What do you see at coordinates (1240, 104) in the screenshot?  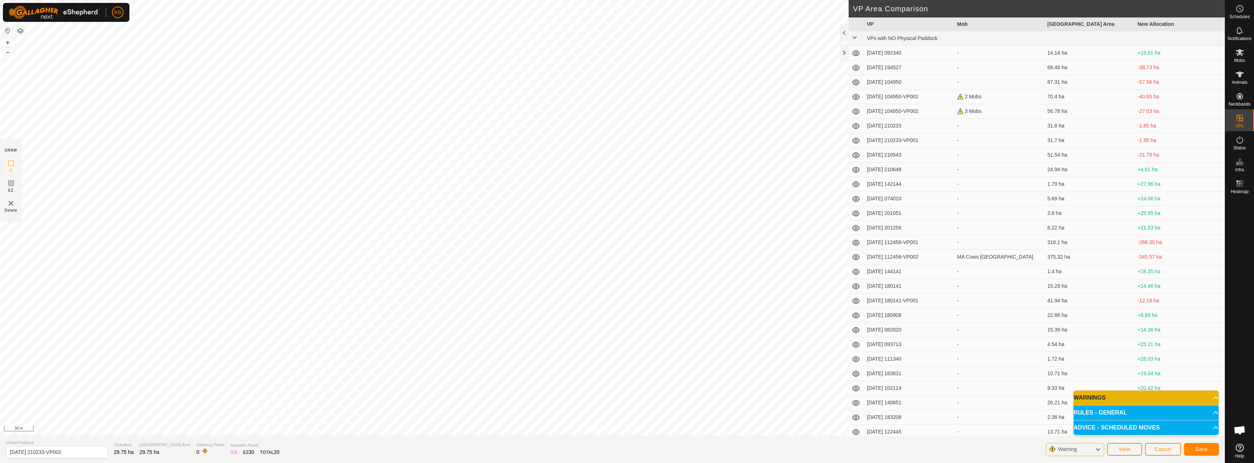 I see `span: Neckbands` at bounding box center [1240, 104].